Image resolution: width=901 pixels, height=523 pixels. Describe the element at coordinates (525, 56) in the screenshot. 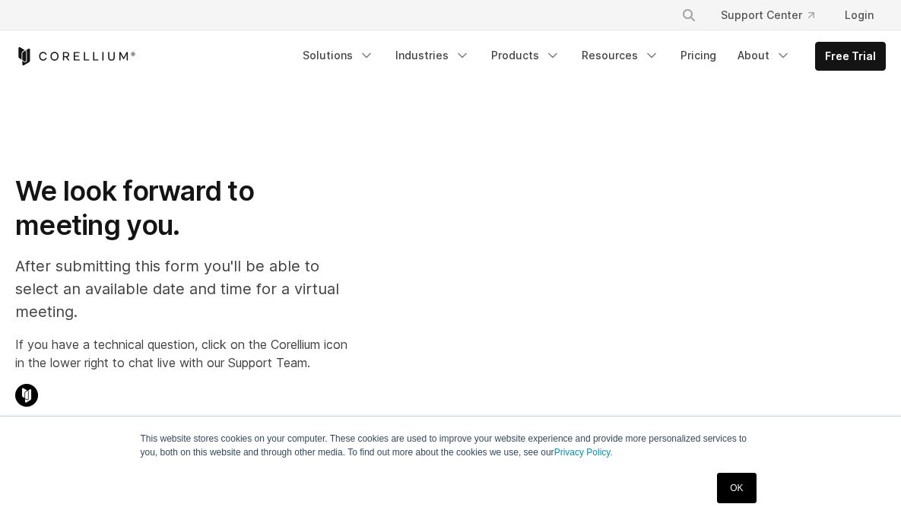

I see `a: Products` at that location.